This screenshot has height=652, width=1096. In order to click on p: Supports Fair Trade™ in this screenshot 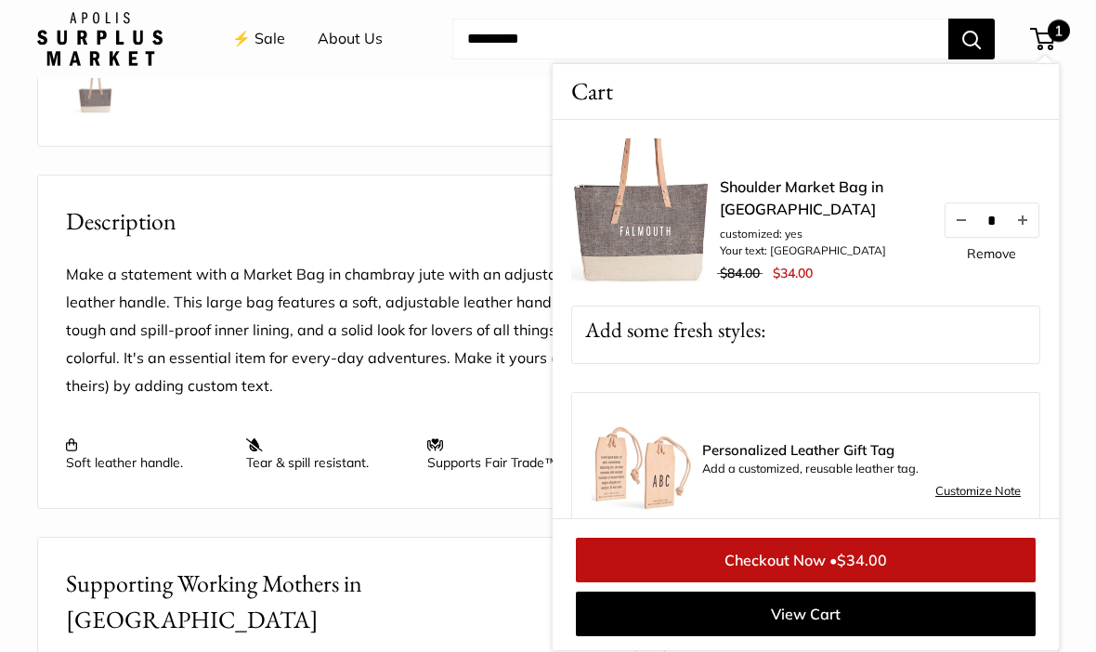, I will do `click(508, 454)`.